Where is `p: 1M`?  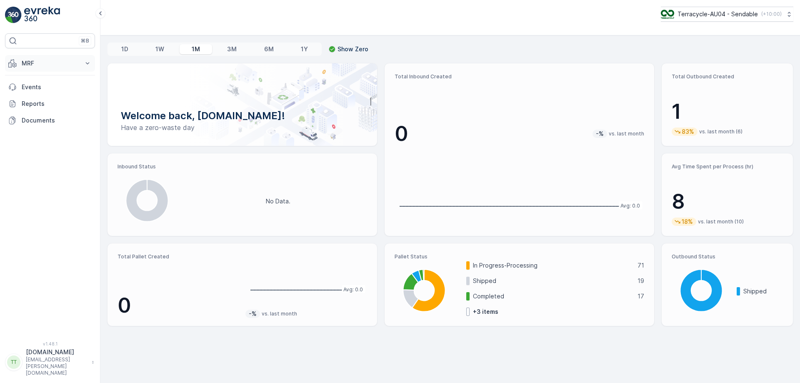 p: 1M is located at coordinates (196, 49).